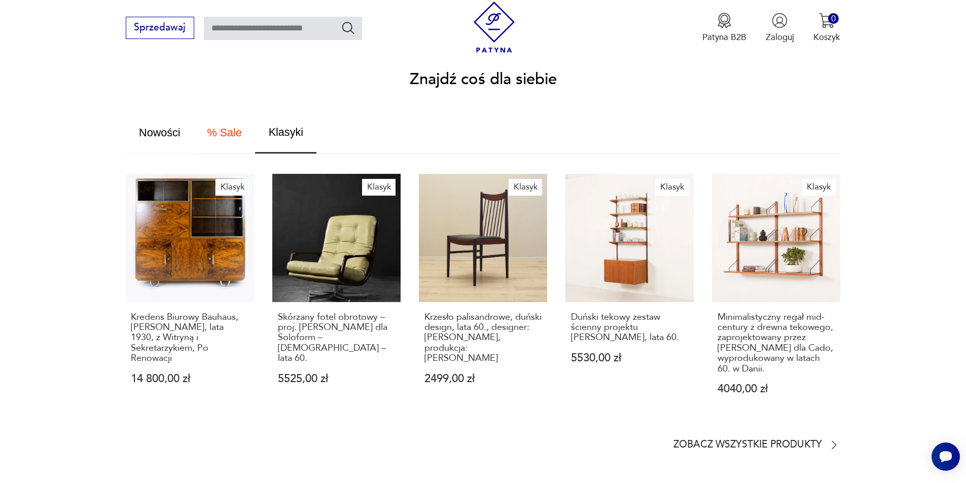 Image resolution: width=966 pixels, height=483 pixels. What do you see at coordinates (190, 296) in the screenshot?
I see `a: KlasykKredens Biurowy Bauhaus, Robert Slezák, lata 1930, z Witryną i Sekretarzykiem, Po Renowacji...` at bounding box center [190, 296].